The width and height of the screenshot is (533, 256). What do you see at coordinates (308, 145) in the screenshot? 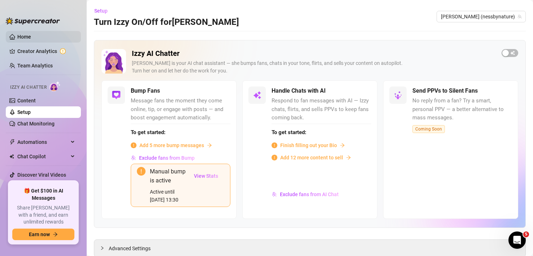
I see `span: Finish filling out your Bio` at bounding box center [308, 145].